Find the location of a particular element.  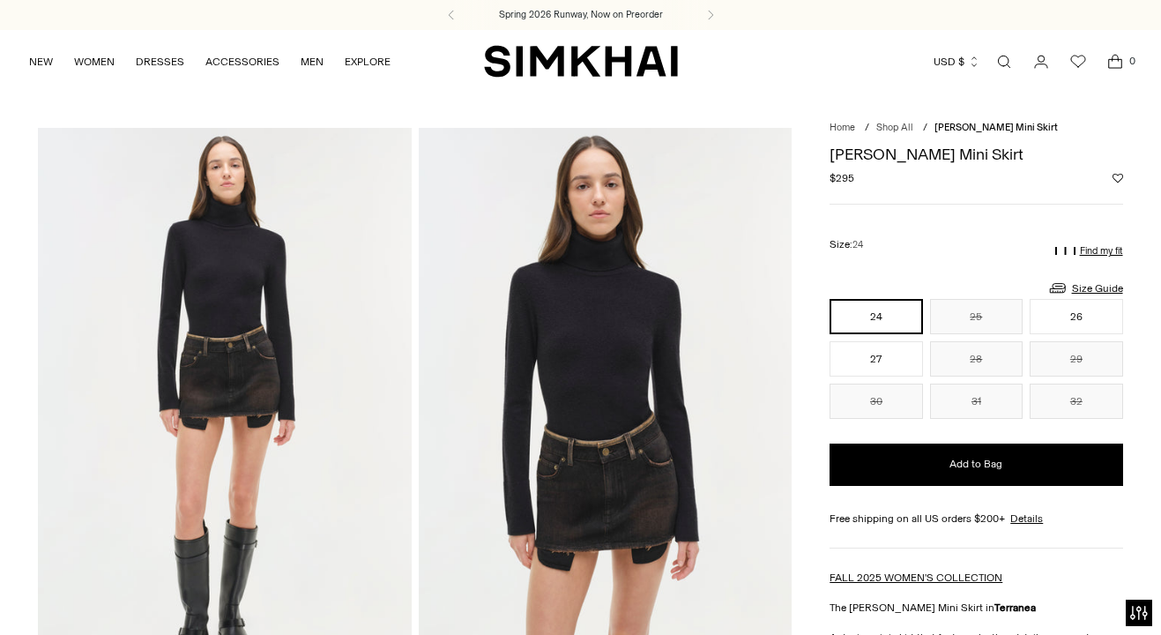

button: USD $ is located at coordinates (957, 62).